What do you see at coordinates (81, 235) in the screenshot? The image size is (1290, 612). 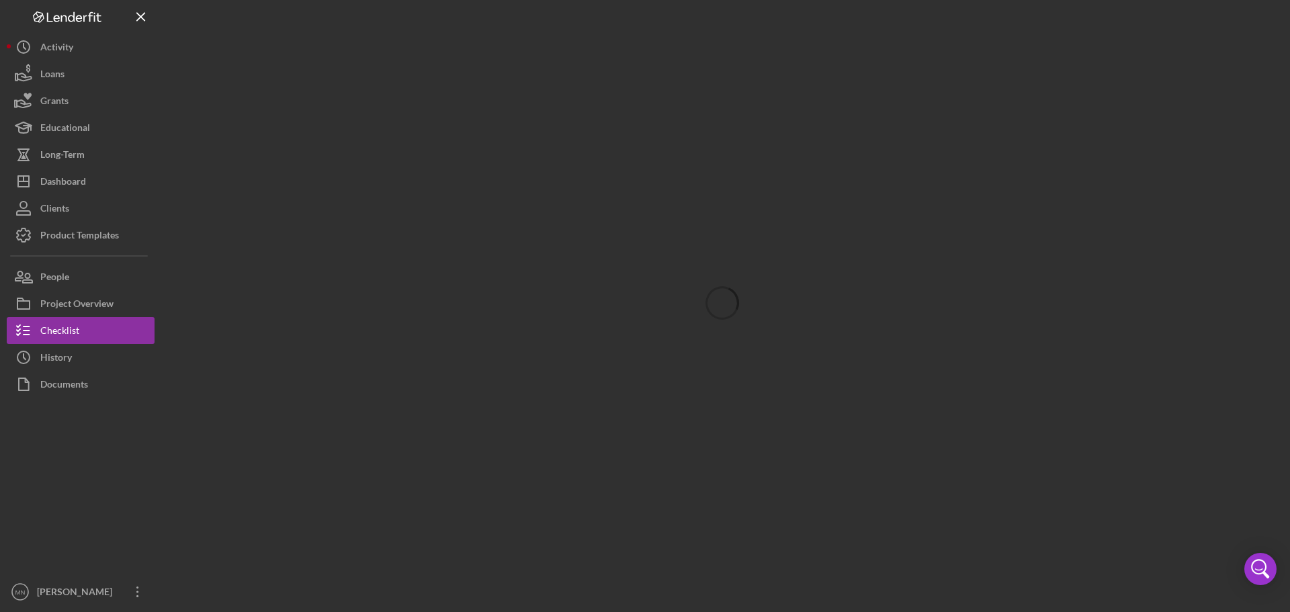 I see `a: Product Templates` at bounding box center [81, 235].